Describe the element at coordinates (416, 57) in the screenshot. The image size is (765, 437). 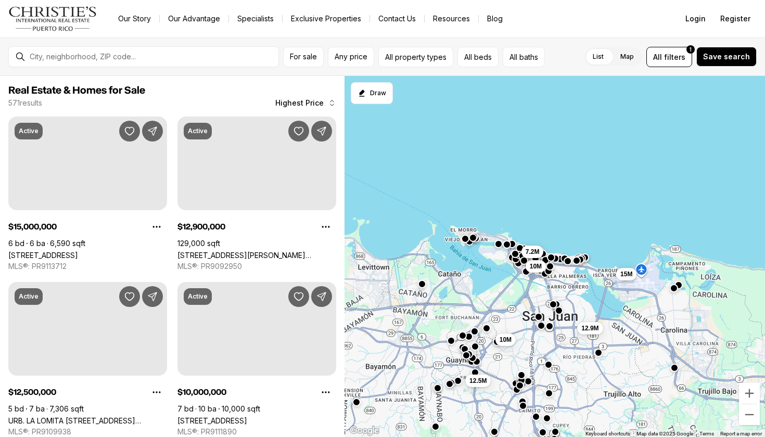
I see `button: All property types` at that location.